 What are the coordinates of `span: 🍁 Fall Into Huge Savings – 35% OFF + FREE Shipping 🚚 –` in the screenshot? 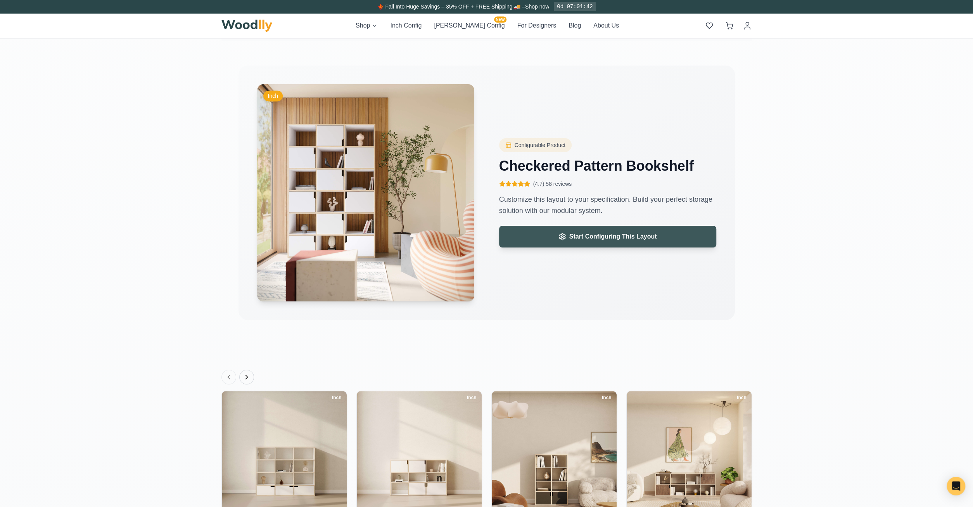 It's located at (451, 7).